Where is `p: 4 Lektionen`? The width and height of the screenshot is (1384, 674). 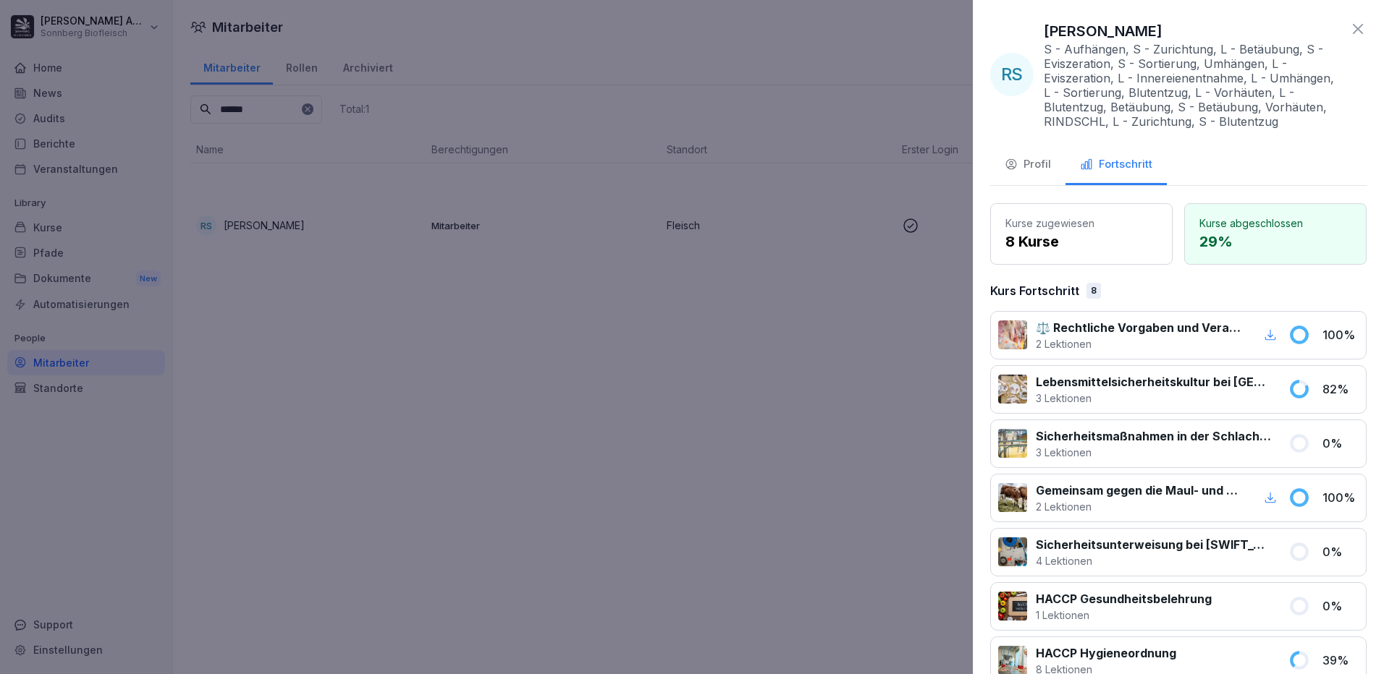 p: 4 Lektionen is located at coordinates (1153, 561).